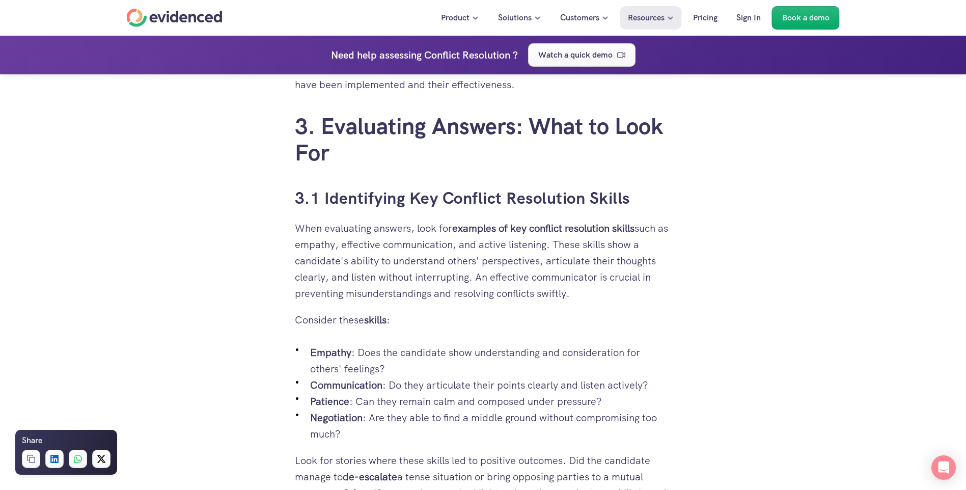  Describe the element at coordinates (331, 352) in the screenshot. I see `strong: Empathy` at that location.